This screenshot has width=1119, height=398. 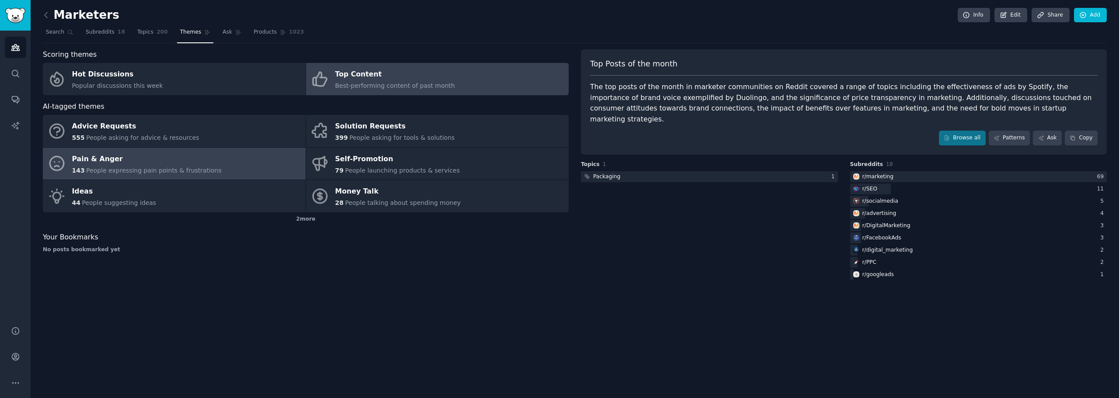 What do you see at coordinates (843, 103) in the screenshot?
I see `div: The top posts of the month in marketer communities on Reddit covered a range of topics including ...` at bounding box center [843, 103].